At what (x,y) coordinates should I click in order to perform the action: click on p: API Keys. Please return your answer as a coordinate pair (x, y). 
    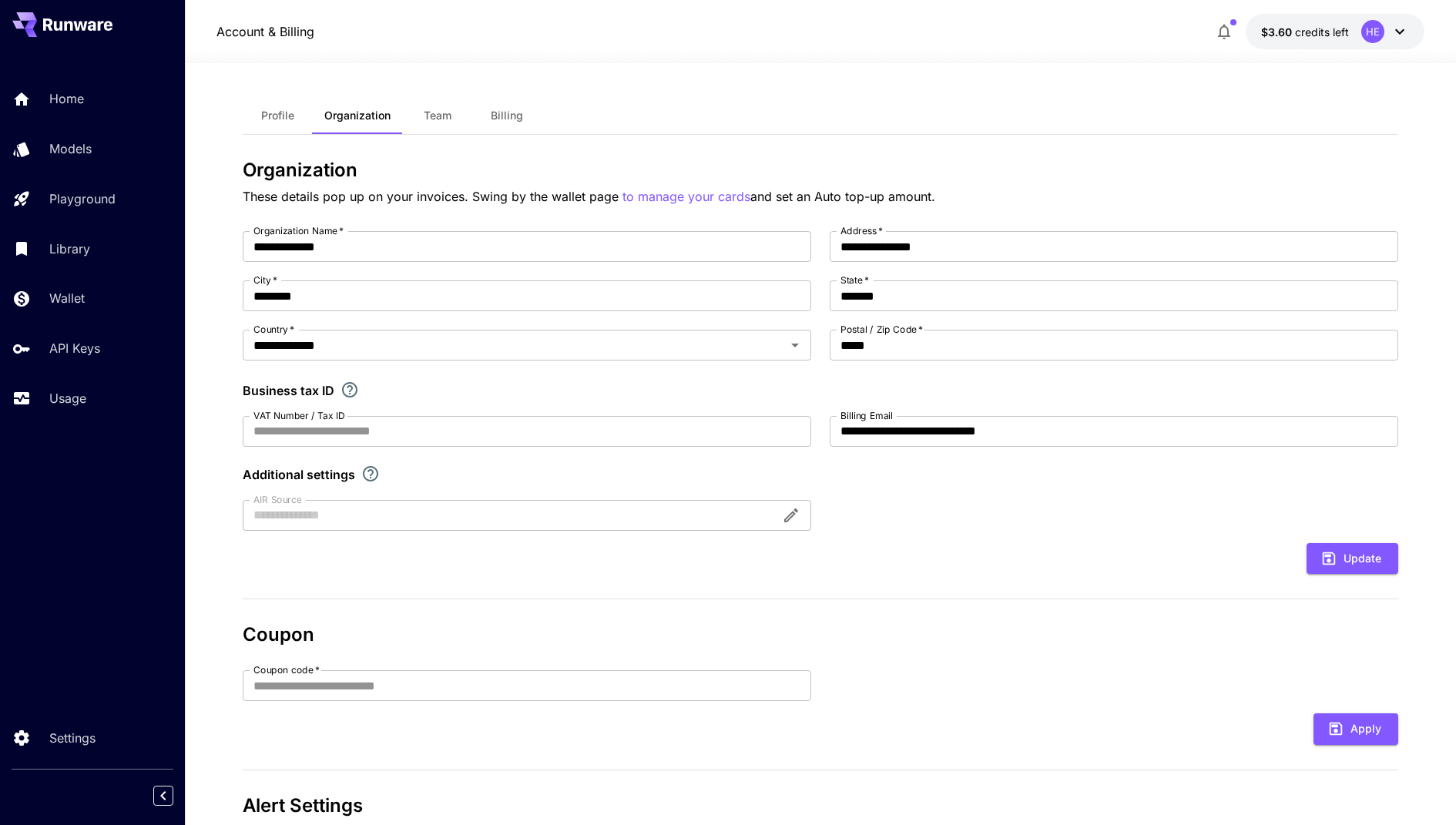
    Looking at the image, I should click on (75, 349).